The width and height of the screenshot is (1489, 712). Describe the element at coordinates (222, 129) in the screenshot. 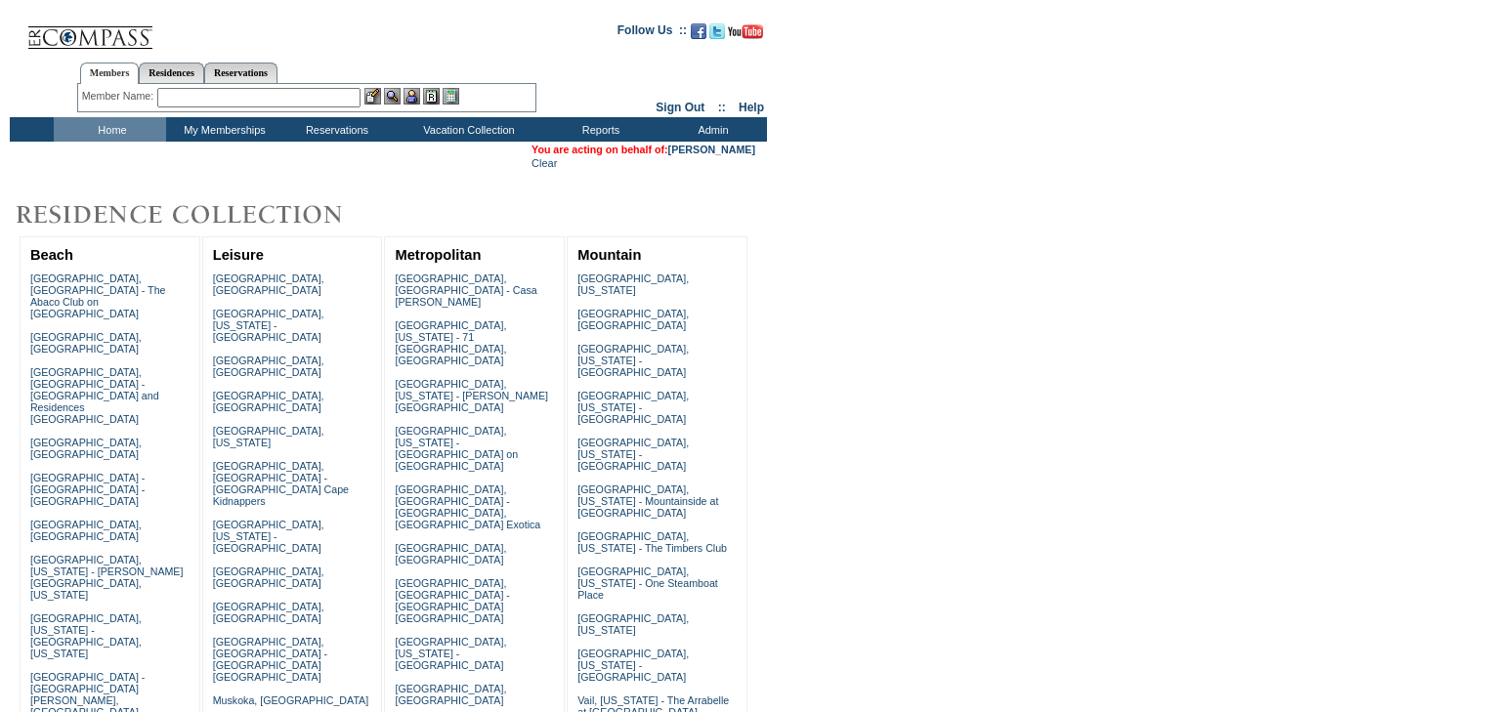

I see `td: My Memberships` at that location.